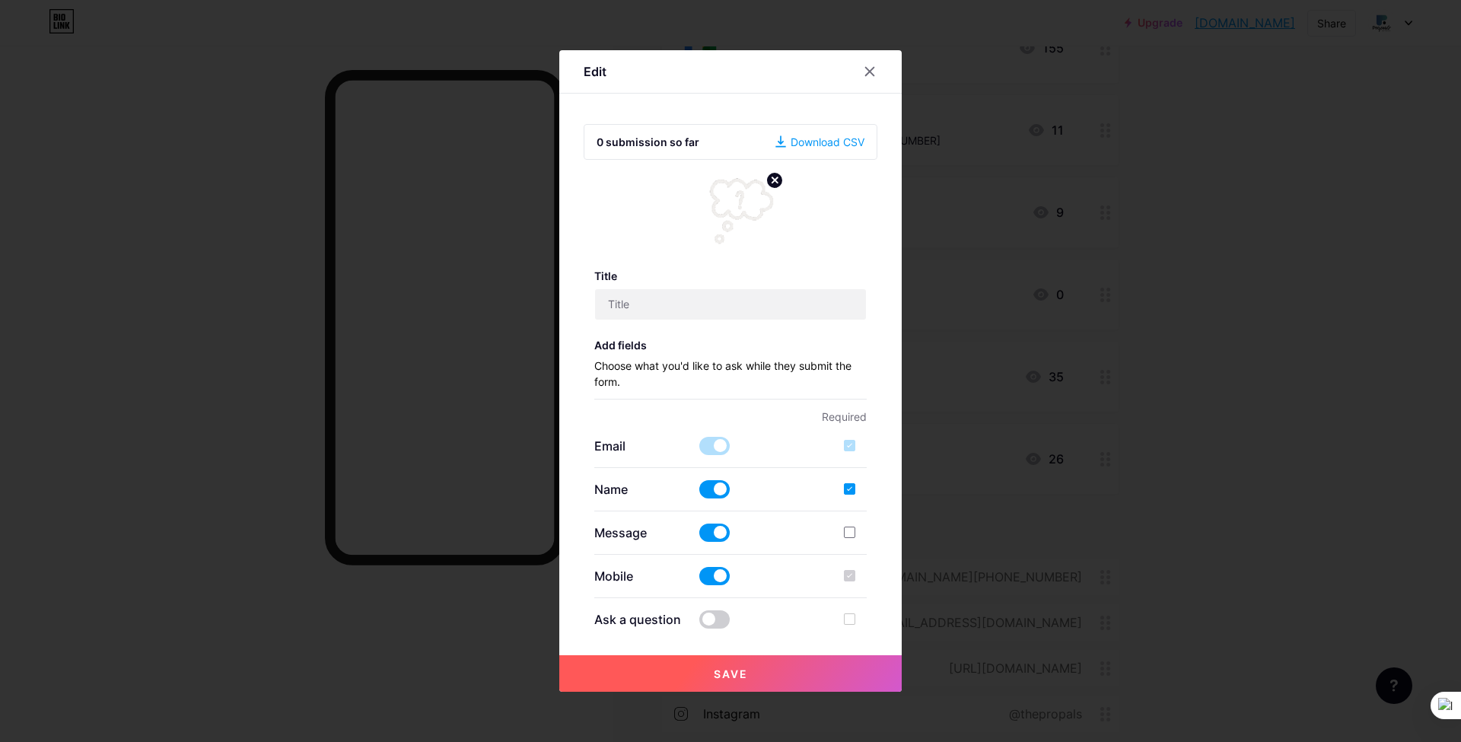  What do you see at coordinates (640, 446) in the screenshot?
I see `p: Email` at bounding box center [640, 446].